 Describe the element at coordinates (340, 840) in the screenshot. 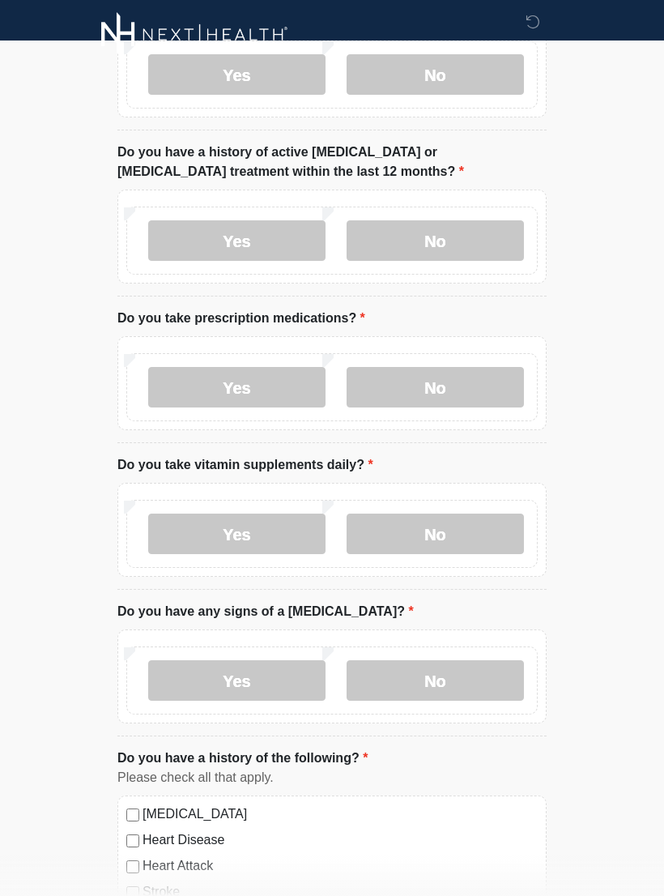

I see `label: Heart Disease` at that location.